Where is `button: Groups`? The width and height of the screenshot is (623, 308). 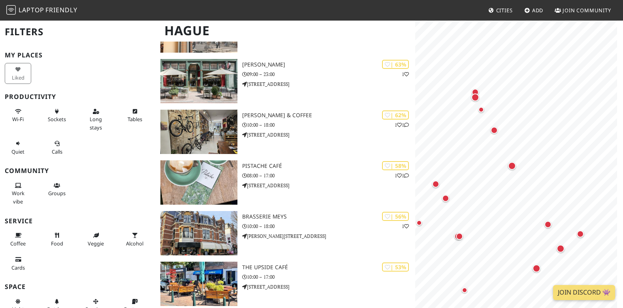 button: Groups is located at coordinates (57, 189).